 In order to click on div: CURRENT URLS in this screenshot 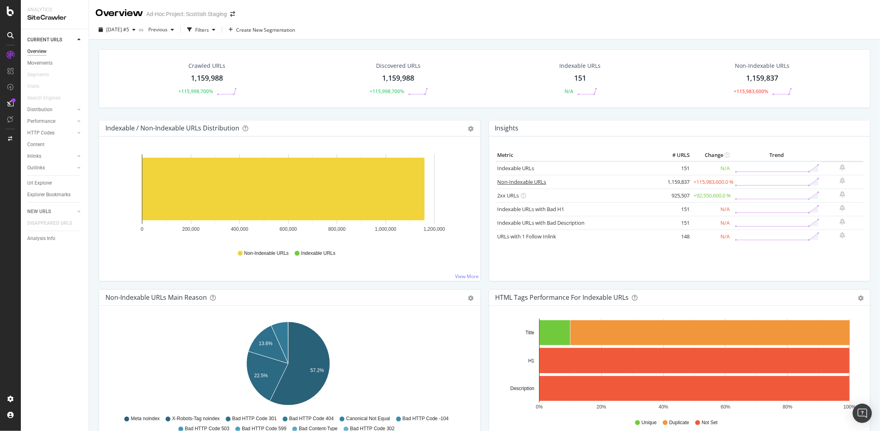, I will do `click(45, 40)`.